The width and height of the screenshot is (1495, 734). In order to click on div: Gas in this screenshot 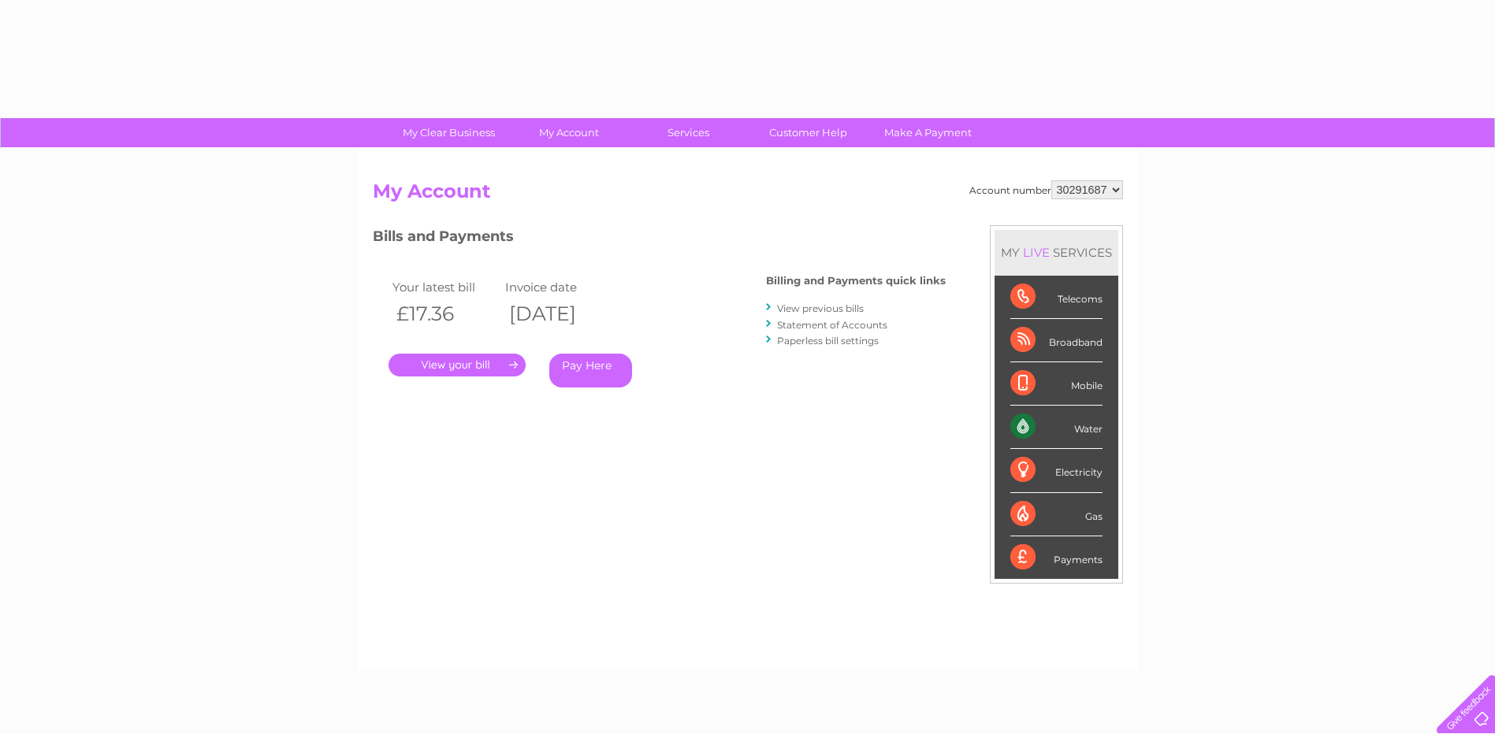, I will do `click(1056, 514)`.